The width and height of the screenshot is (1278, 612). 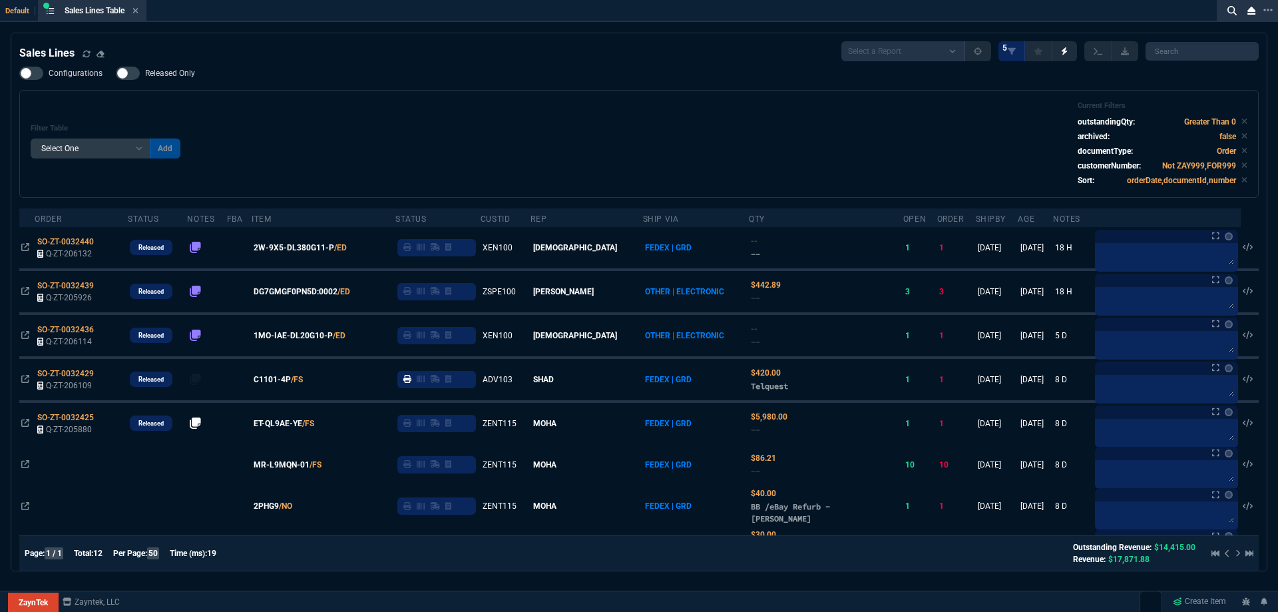 I want to click on span: Q-ZT-205880, so click(x=69, y=429).